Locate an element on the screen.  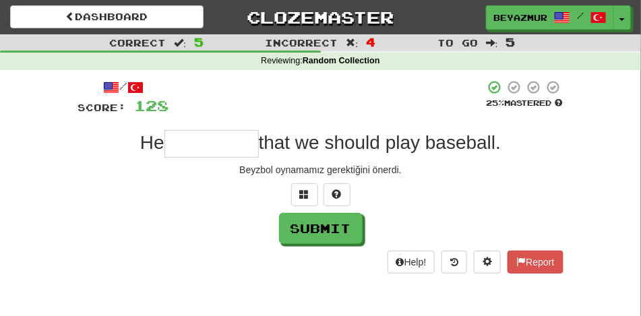
div: Mastered is located at coordinates (524, 103).